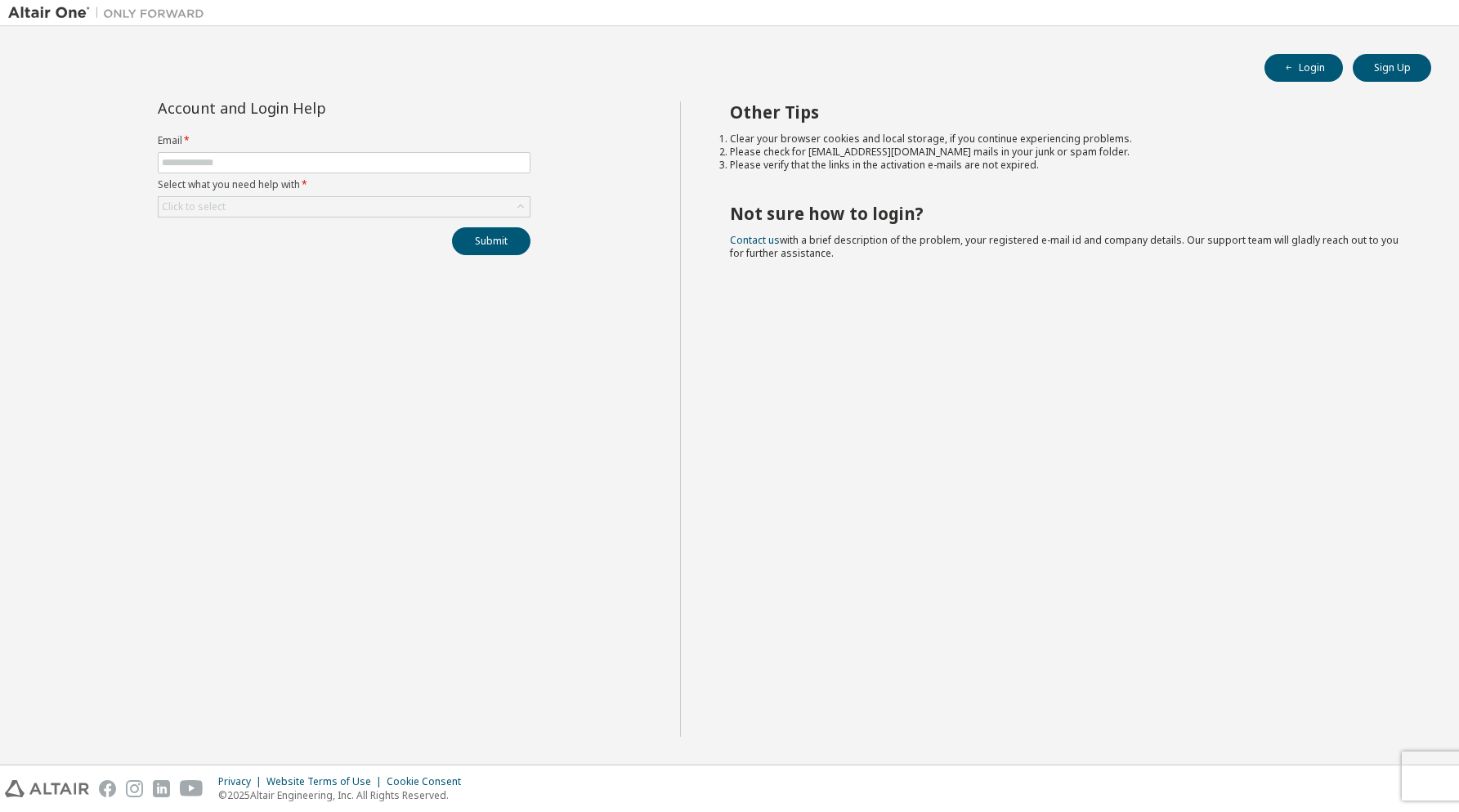 This screenshot has width=1459, height=812. Describe the element at coordinates (107, 788) in the screenshot. I see `img: facebook.svg` at that location.